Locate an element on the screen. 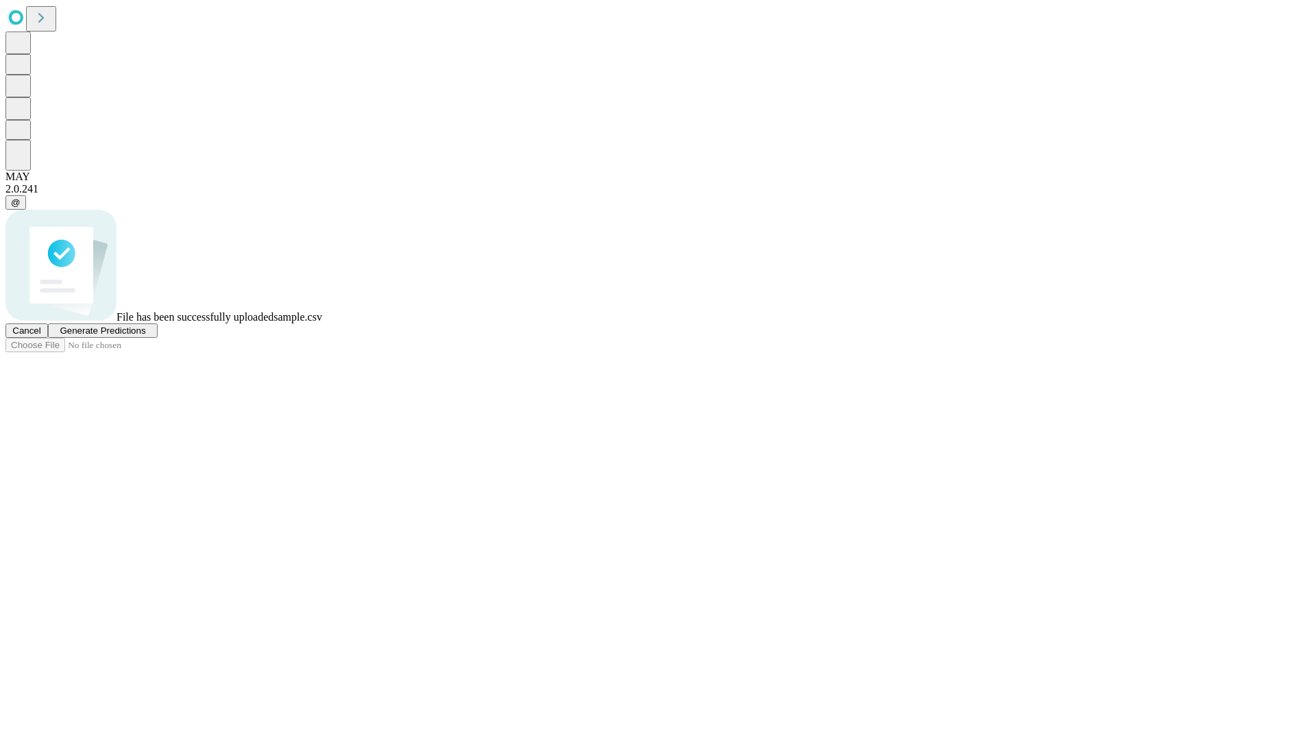 The height and width of the screenshot is (740, 1316). span: Cancel is located at coordinates (27, 330).